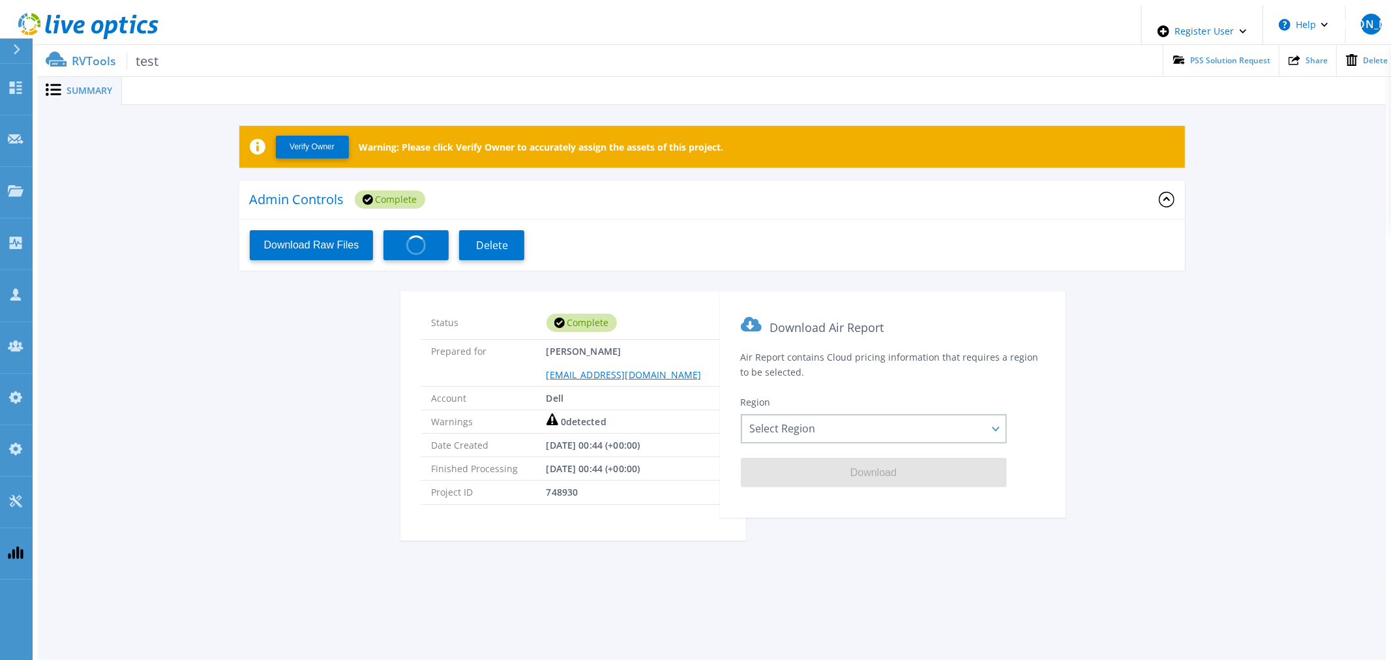 Image resolution: width=1391 pixels, height=660 pixels. I want to click on p: Admin Controls, so click(297, 200).